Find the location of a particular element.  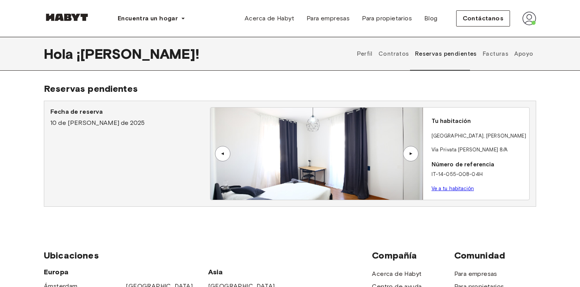

font: Tu habitación is located at coordinates (451, 121).